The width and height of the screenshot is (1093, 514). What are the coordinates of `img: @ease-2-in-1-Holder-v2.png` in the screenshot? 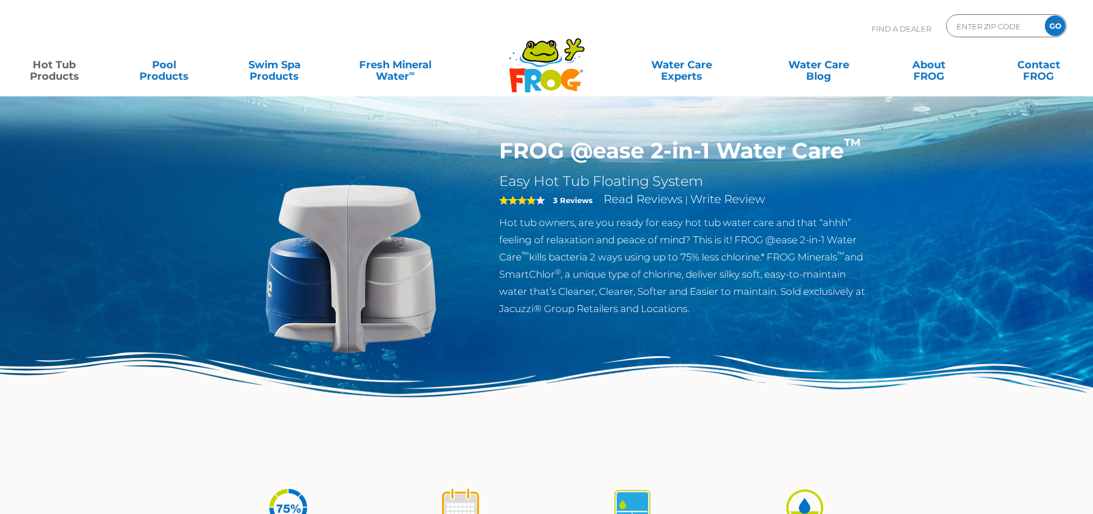 It's located at (351, 269).